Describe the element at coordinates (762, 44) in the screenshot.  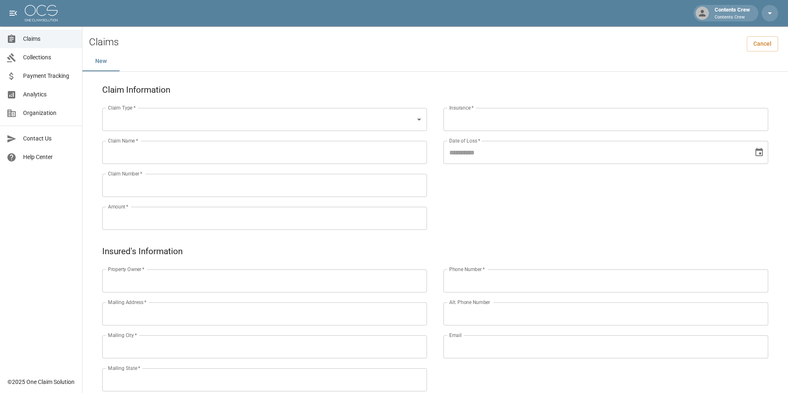
I see `a: Cancel` at that location.